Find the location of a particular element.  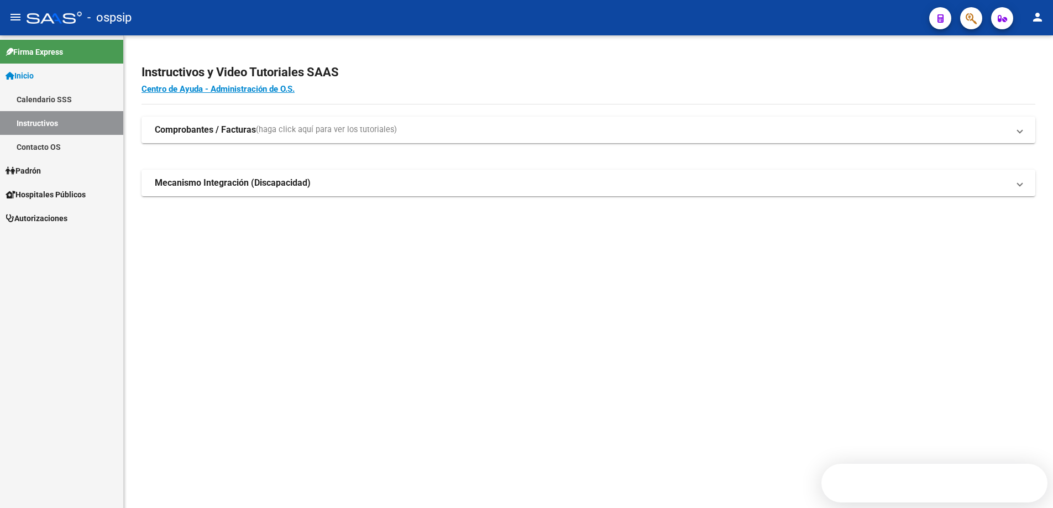

span: - ospsip is located at coordinates (109, 18).